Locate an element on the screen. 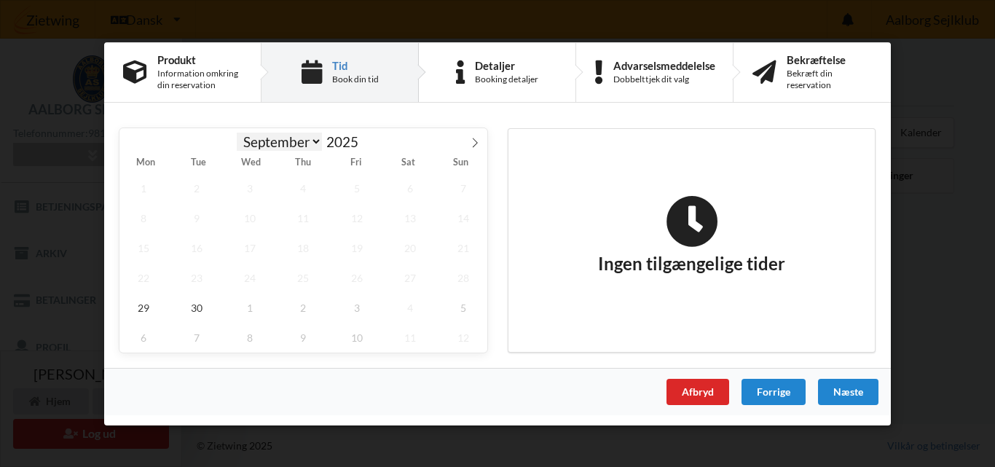 The width and height of the screenshot is (995, 467). span: October 5, 2025 is located at coordinates (463, 307).